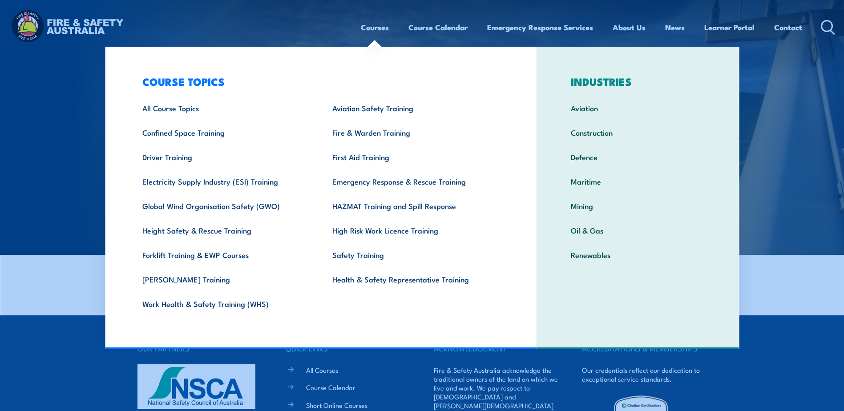 The image size is (844, 411). I want to click on a: First Aid Training, so click(413, 157).